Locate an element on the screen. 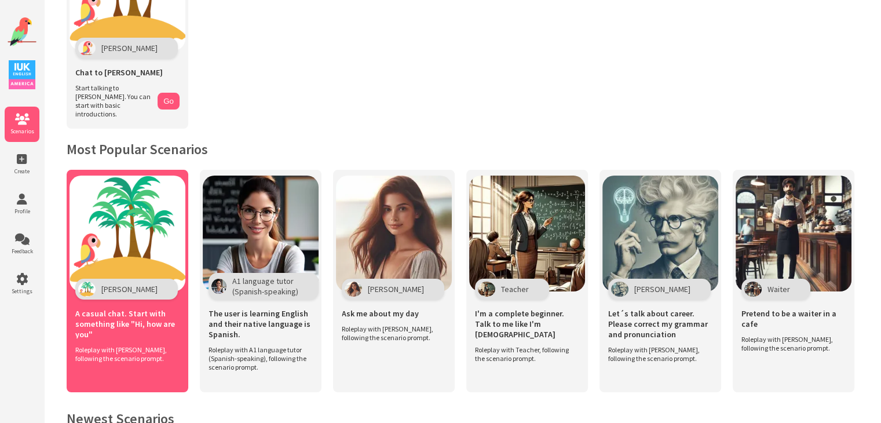  span: Teacher is located at coordinates (515, 289).